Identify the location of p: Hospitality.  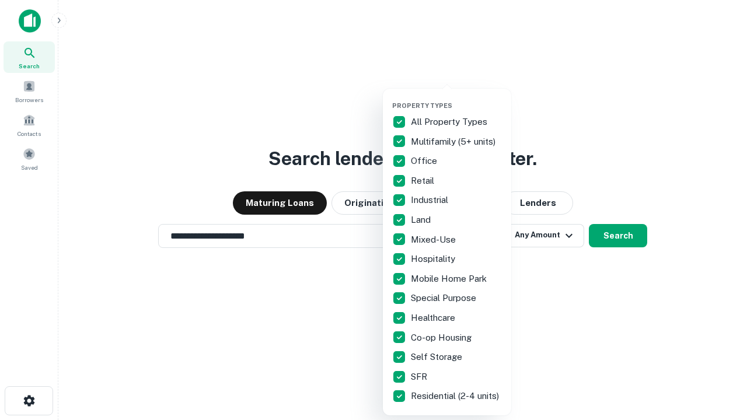
(434, 259).